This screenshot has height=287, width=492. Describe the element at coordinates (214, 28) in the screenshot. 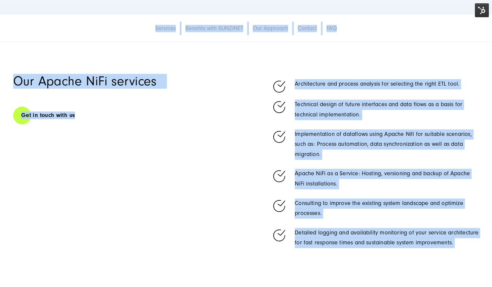

I see `a: Benefits with SUNZINET` at that location.